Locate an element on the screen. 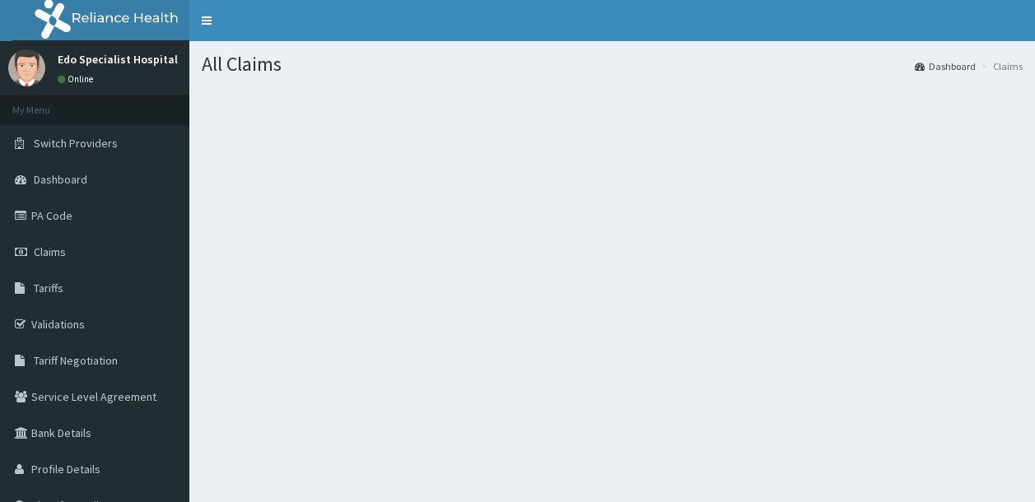  a: Dashboard is located at coordinates (945, 66).